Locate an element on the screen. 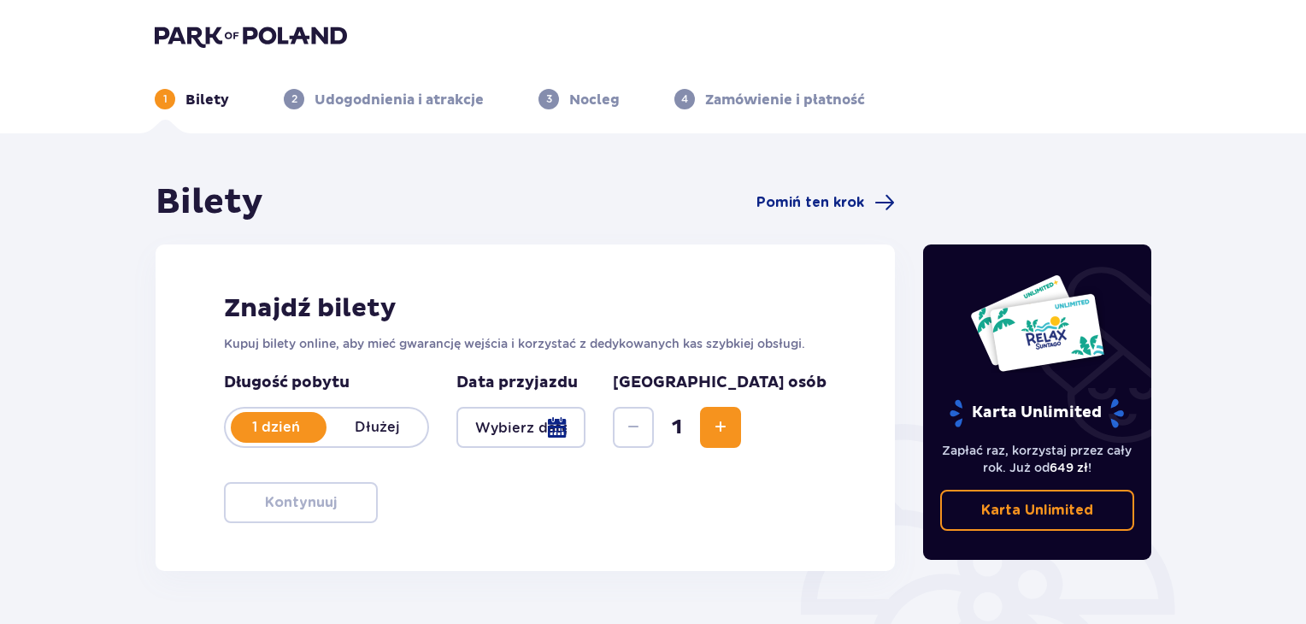 This screenshot has height=624, width=1306. p: Kontynuuj is located at coordinates (301, 503).